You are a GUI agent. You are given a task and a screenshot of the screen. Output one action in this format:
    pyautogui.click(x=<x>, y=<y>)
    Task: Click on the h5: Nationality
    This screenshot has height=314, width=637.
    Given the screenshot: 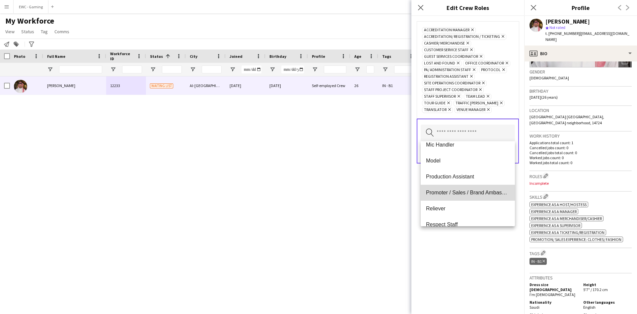 What is the action you would take?
    pyautogui.click(x=554, y=302)
    